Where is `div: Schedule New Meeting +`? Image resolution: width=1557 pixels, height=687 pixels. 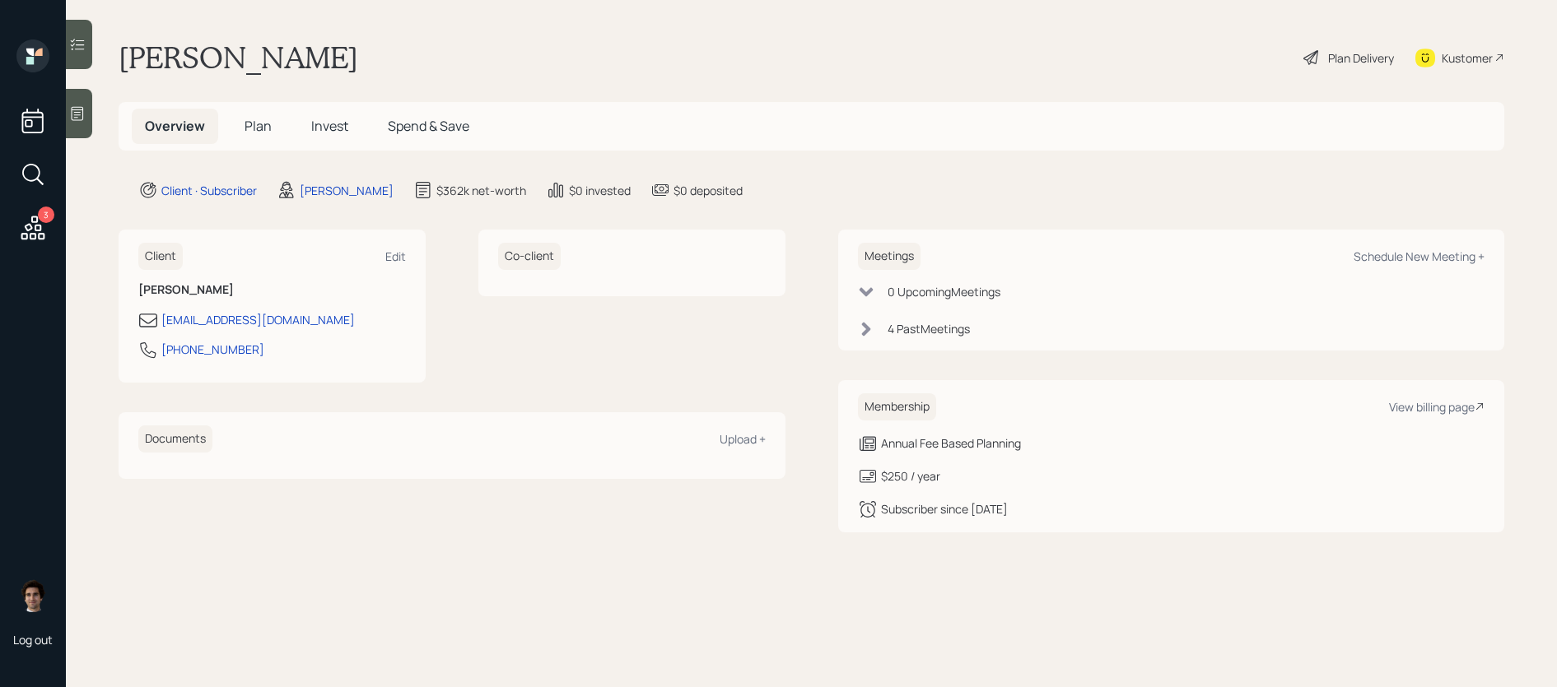
div: Schedule New Meeting + is located at coordinates (1418, 256).